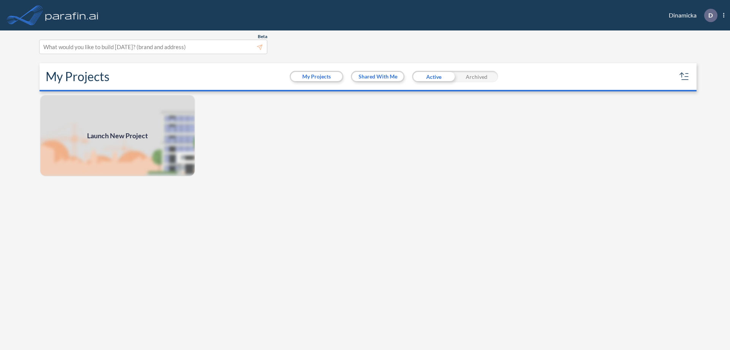 The width and height of the screenshot is (730, 350). What do you see at coordinates (685, 76) in the screenshot?
I see `button: sort` at bounding box center [685, 76].